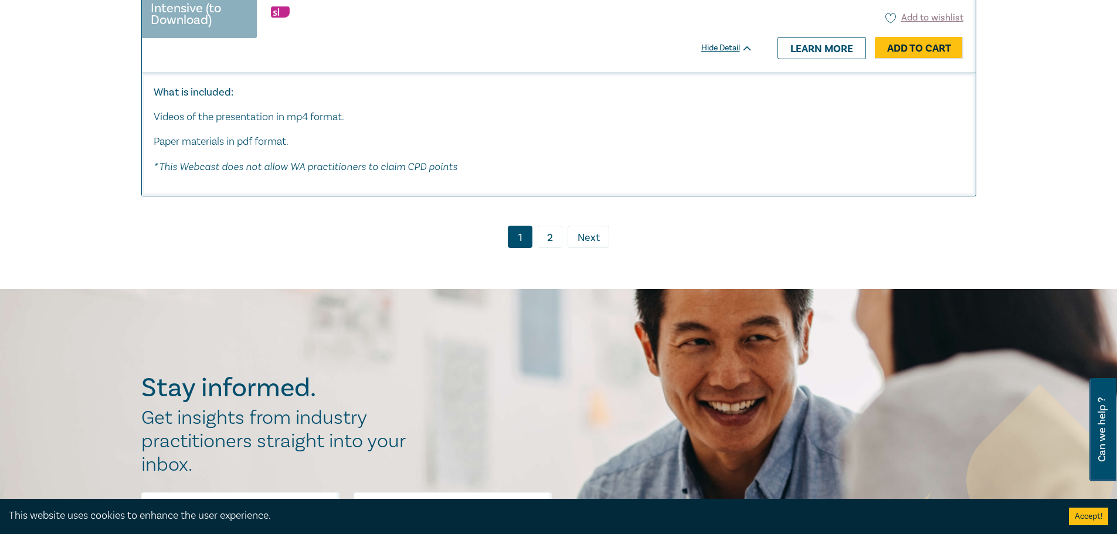  Describe the element at coordinates (280, 442) in the screenshot. I see `h2: Get insights from industry practitioners straight into your inbox.` at that location.